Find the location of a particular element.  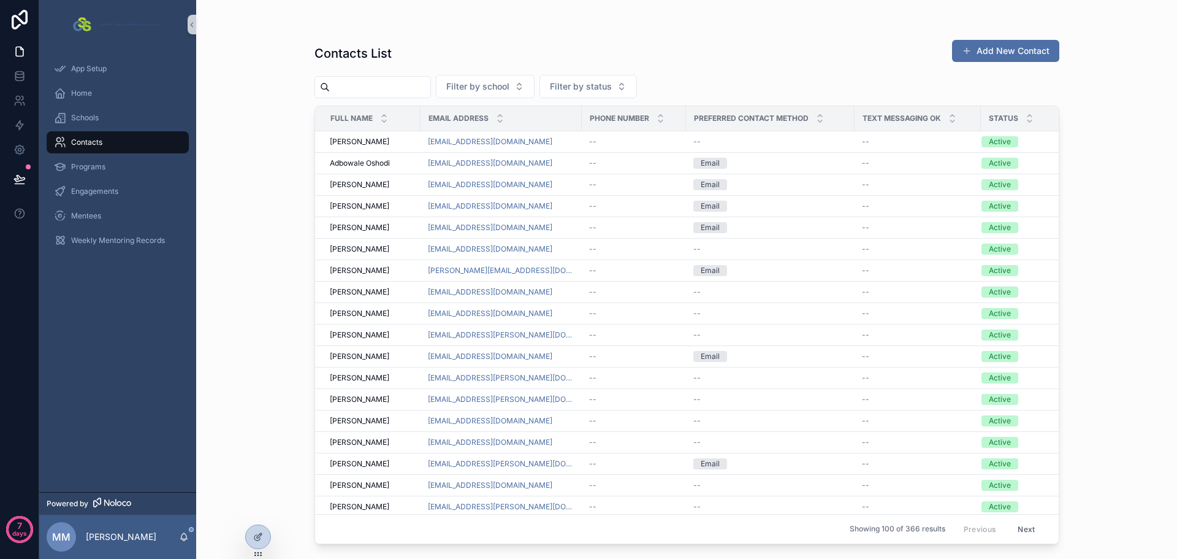

button: Select Button is located at coordinates (485, 86).